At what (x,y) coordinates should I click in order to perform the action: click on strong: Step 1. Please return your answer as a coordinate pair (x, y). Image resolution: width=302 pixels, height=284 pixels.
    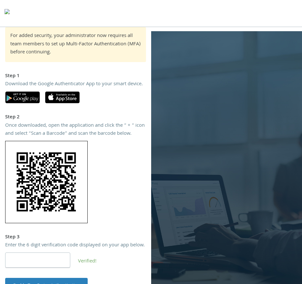
    Looking at the image, I should click on (12, 76).